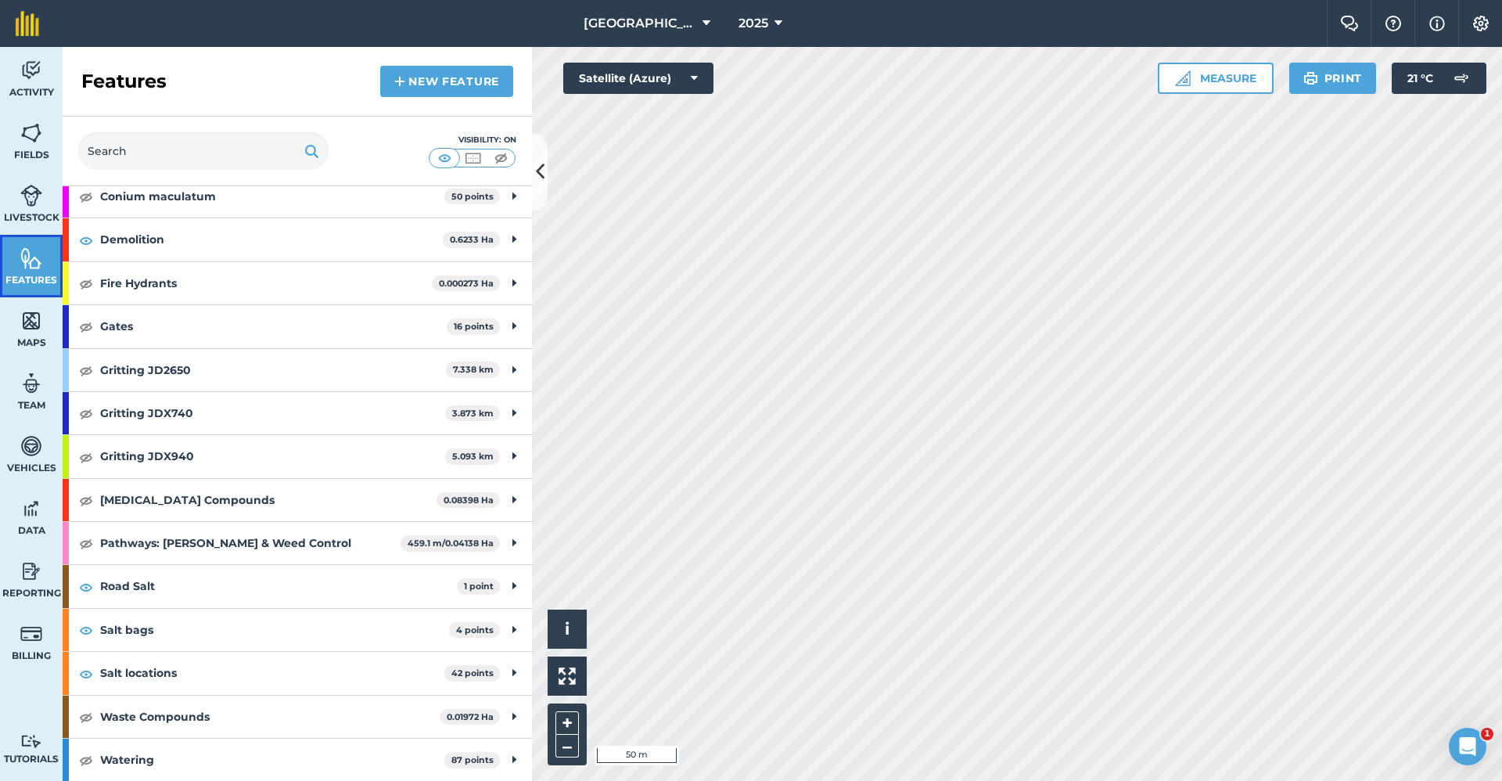 This screenshot has height=781, width=1502. Describe the element at coordinates (1419, 78) in the screenshot. I see `span: 21 ° C` at that location.